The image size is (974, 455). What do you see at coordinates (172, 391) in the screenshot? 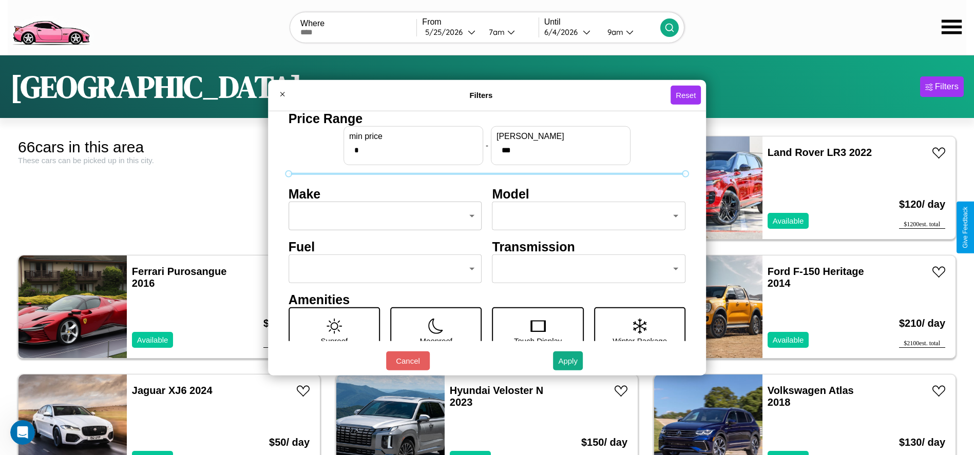
I see `a: Jaguar XJ6 2024` at bounding box center [172, 391].